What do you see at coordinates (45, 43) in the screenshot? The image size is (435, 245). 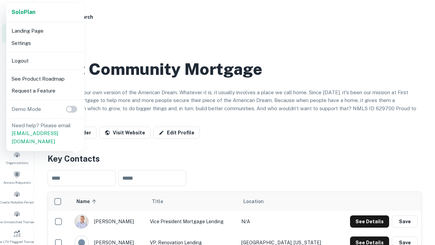 I see `li: Settings` at bounding box center [45, 43].